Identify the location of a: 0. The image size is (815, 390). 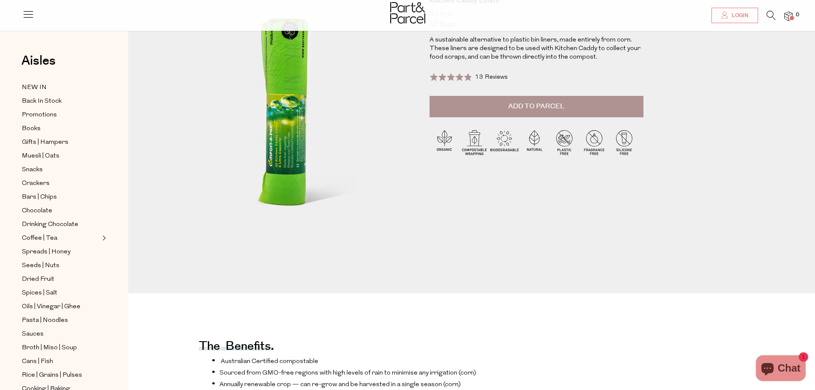
(788, 16).